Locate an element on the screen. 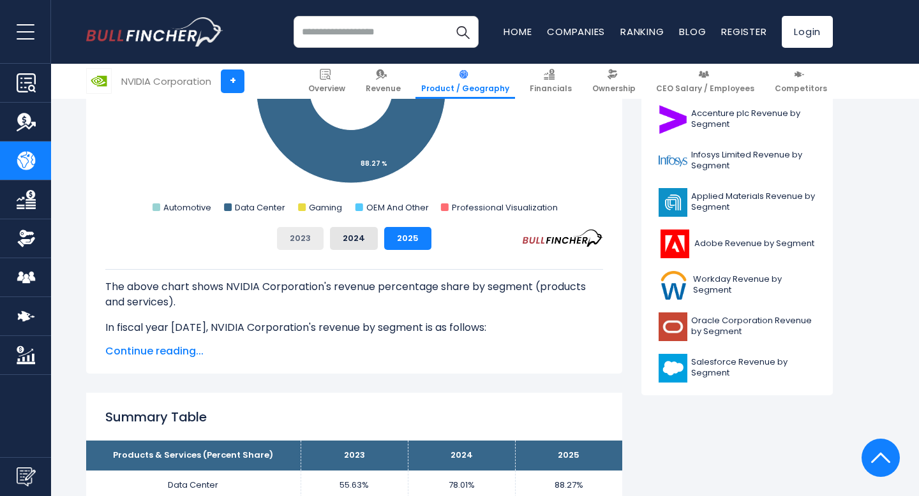 The image size is (919, 496). img: ACN logo is located at coordinates (673, 119).